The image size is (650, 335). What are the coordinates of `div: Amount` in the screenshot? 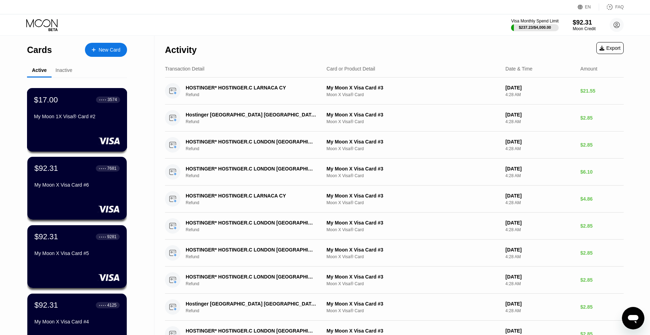 It's located at (589, 69).